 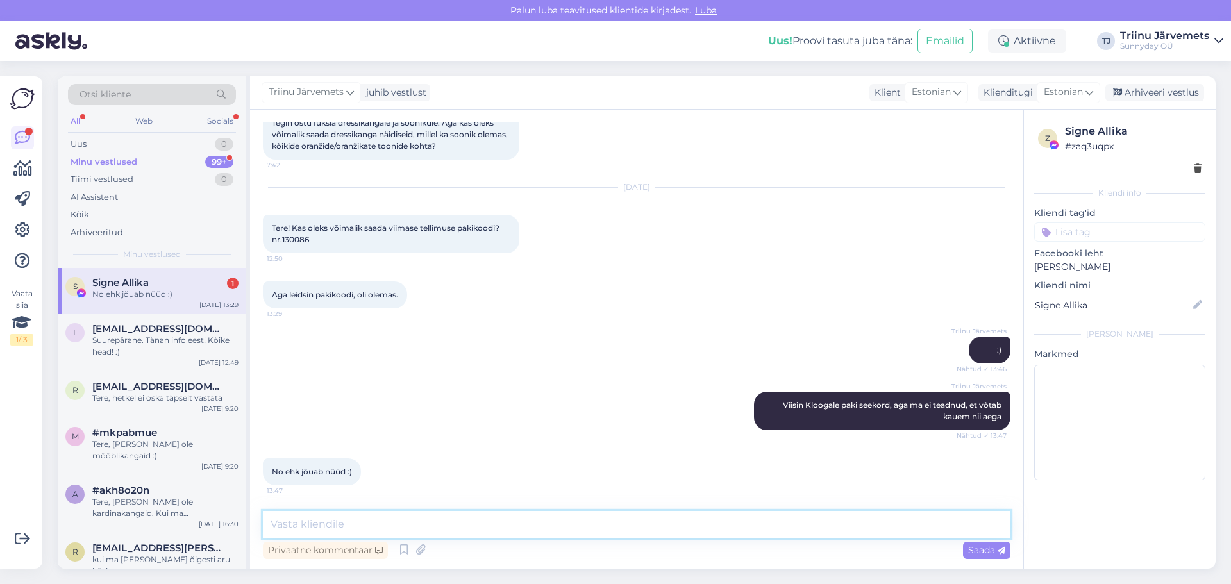 What do you see at coordinates (394, 92) in the screenshot?
I see `div: juhib vestlust` at bounding box center [394, 92].